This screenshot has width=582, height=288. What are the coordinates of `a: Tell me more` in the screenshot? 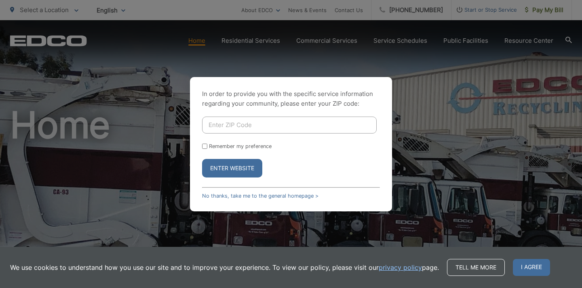 It's located at (475, 268).